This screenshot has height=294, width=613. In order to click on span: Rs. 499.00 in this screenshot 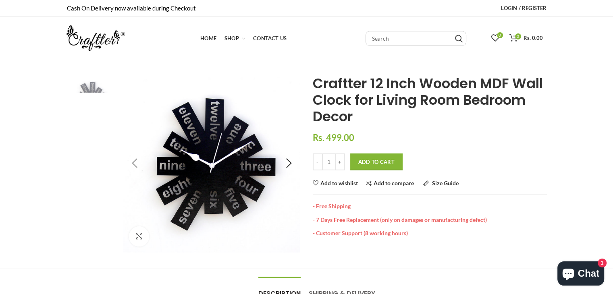, I will do `click(334, 138)`.